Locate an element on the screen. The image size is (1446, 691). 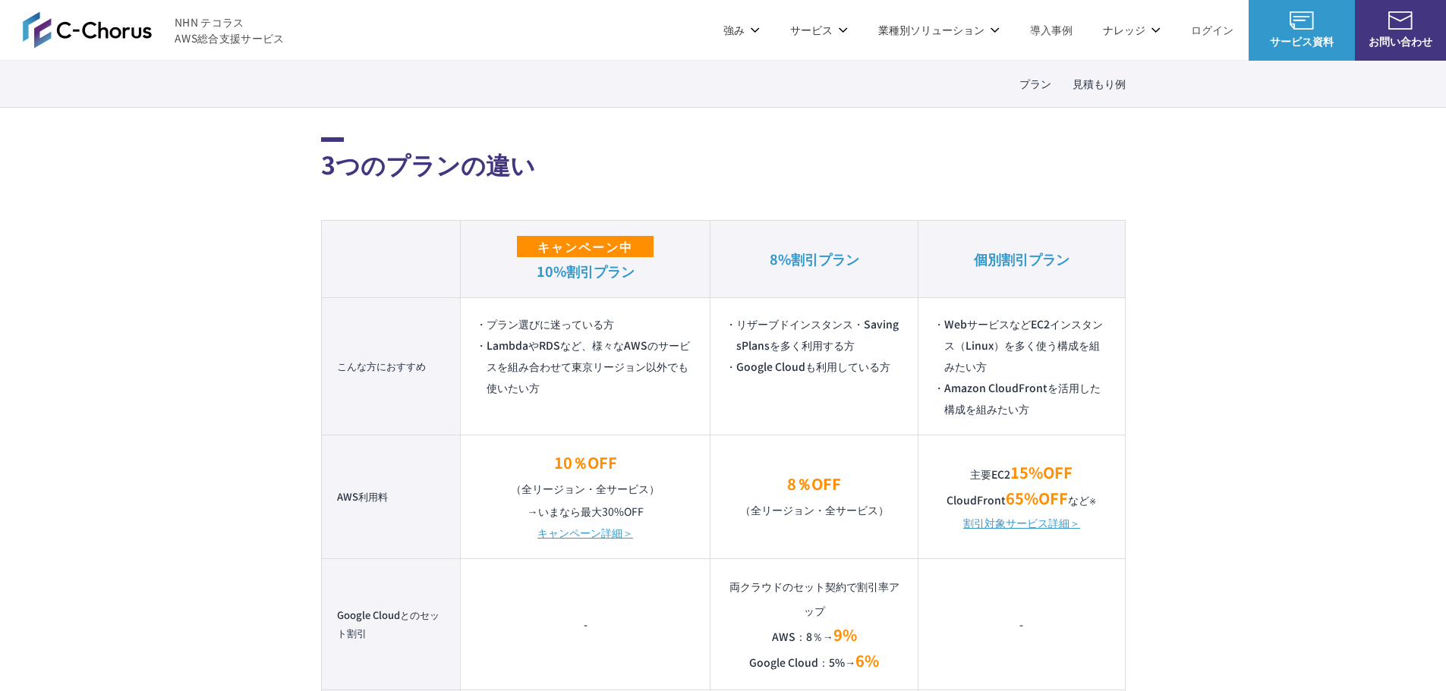
p: 強み is located at coordinates (741, 30).